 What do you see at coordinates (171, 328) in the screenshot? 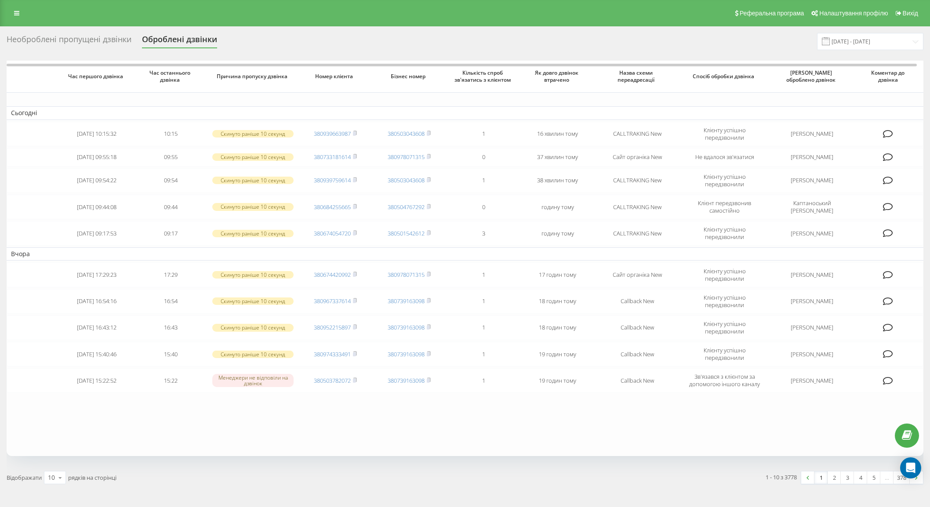
I see `td: 16:43` at bounding box center [171, 328].